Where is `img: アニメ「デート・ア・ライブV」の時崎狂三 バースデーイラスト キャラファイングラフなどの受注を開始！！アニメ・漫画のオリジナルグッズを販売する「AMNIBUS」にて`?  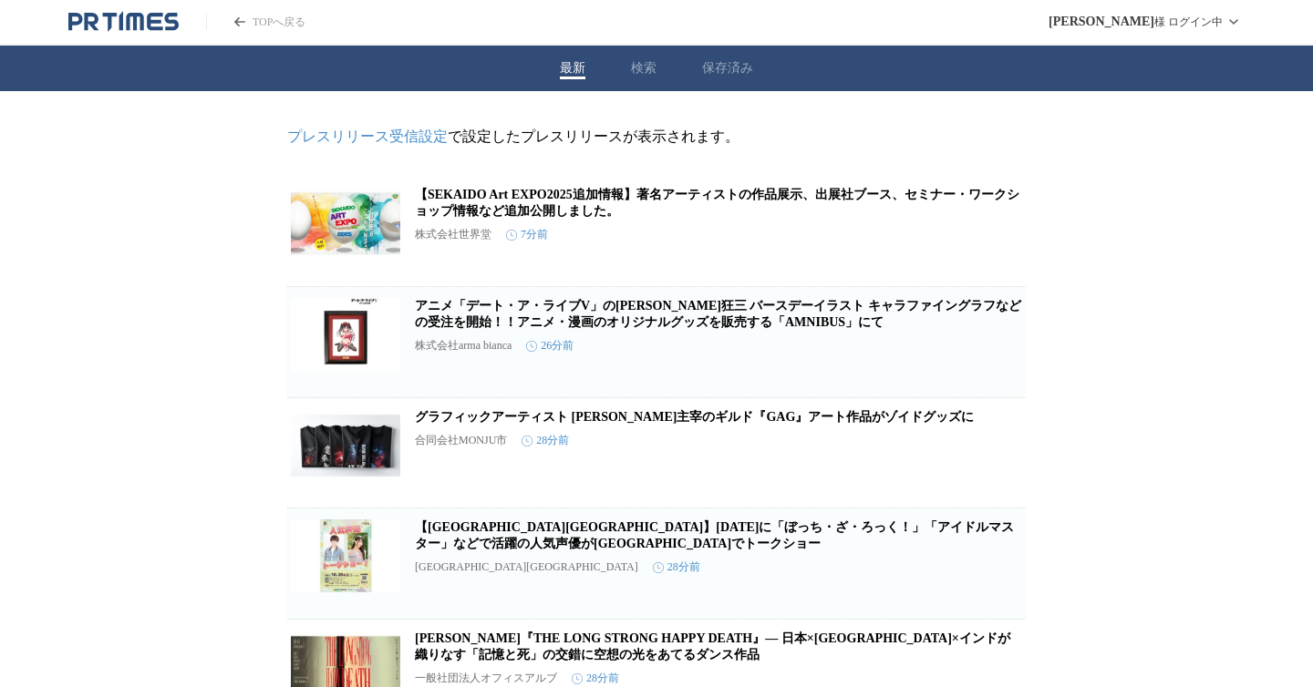 img: アニメ「デート・ア・ライブV」の時崎狂三 バースデーイラスト キャラファイングラフなどの受注を開始！！アニメ・漫画のオリジナルグッズを販売する「AMNIBUS」にて is located at coordinates (346, 335).